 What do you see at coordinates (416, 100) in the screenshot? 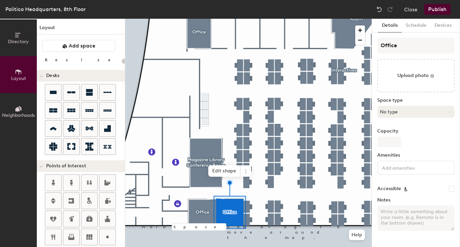
I see `label: Space type` at bounding box center [416, 100].